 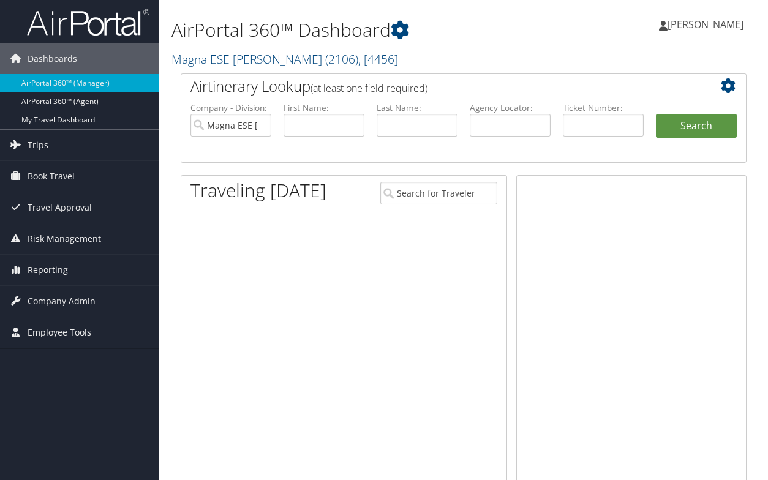 I want to click on span: Employee Tools, so click(x=59, y=333).